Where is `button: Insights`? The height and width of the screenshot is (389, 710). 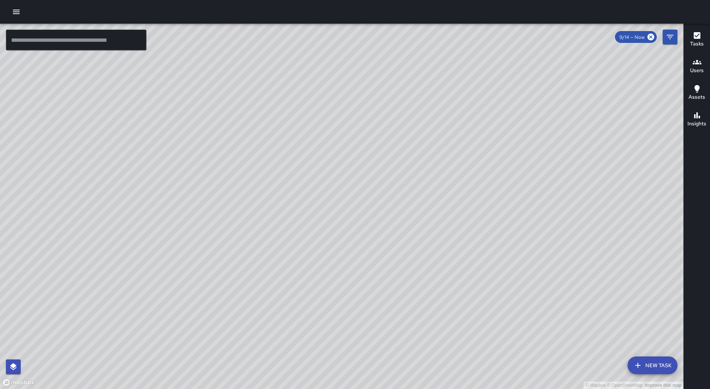
button: Insights is located at coordinates (697, 120).